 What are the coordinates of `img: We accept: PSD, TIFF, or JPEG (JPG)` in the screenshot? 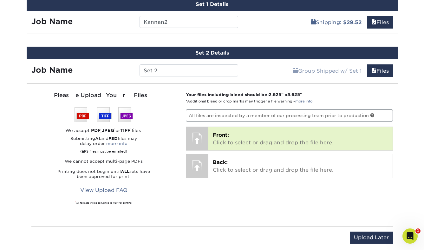 It's located at (104, 115).